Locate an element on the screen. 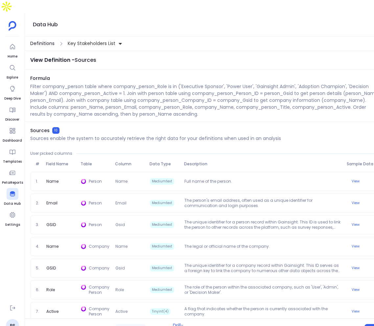  p: Full name of the person. is located at coordinates (263, 181).